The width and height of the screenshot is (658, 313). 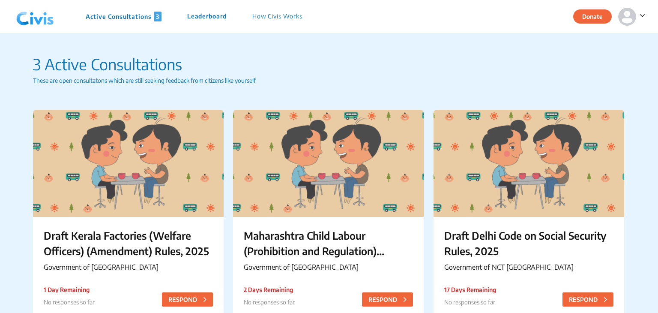 I want to click on img: person-default.svg, so click(x=628, y=17).